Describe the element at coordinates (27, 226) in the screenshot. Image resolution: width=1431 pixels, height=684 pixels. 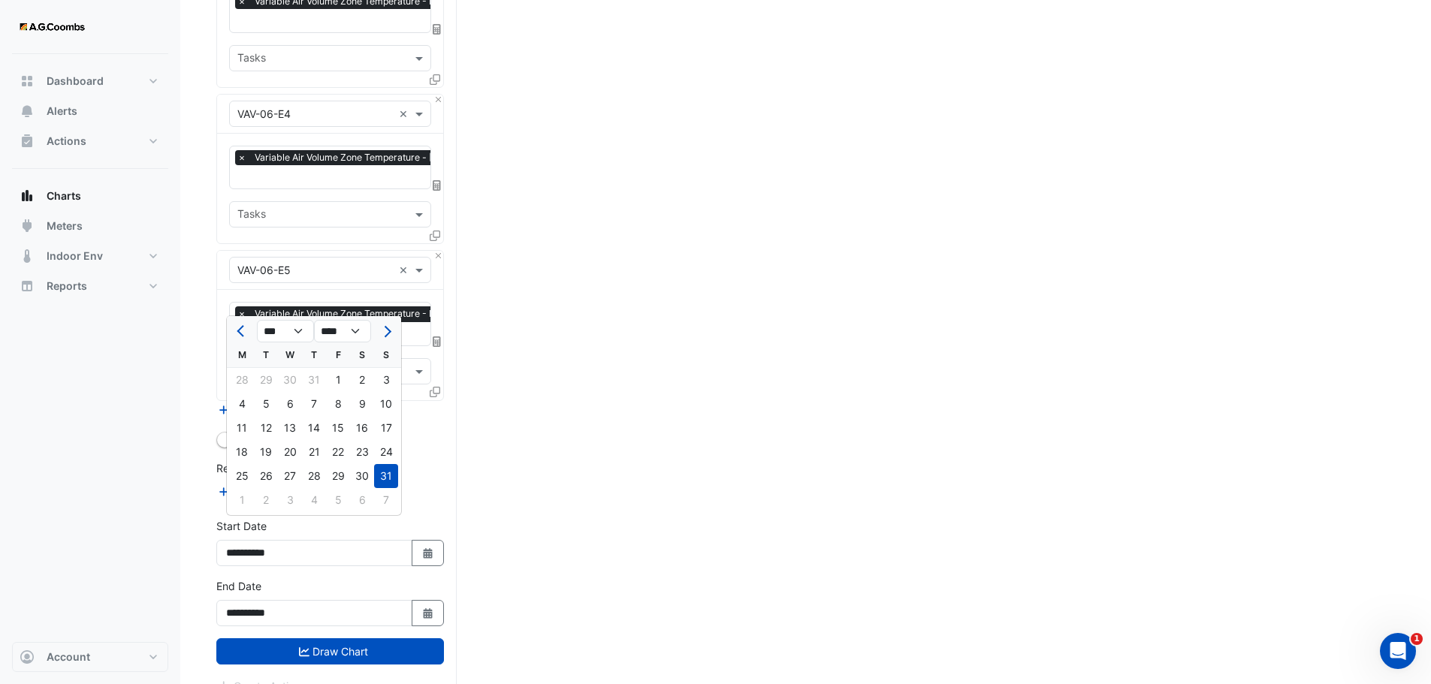
I see `app-icon: Meters` at that location.